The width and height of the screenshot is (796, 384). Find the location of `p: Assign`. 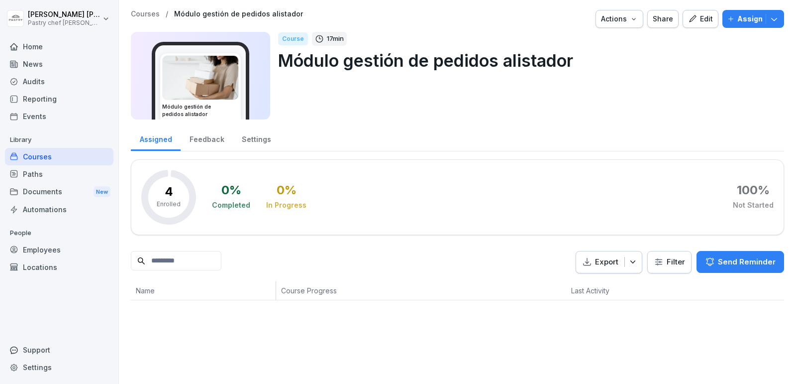

p: Assign is located at coordinates (750, 19).